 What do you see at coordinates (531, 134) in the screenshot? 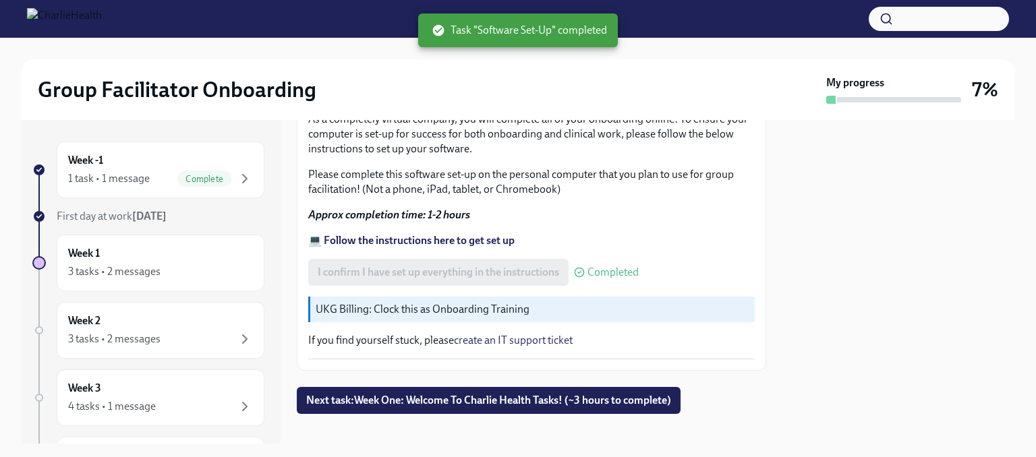
I see `p: As a completely virtual company, you will complete all of your onboarding online! To ensure your ...` at bounding box center [531, 134].